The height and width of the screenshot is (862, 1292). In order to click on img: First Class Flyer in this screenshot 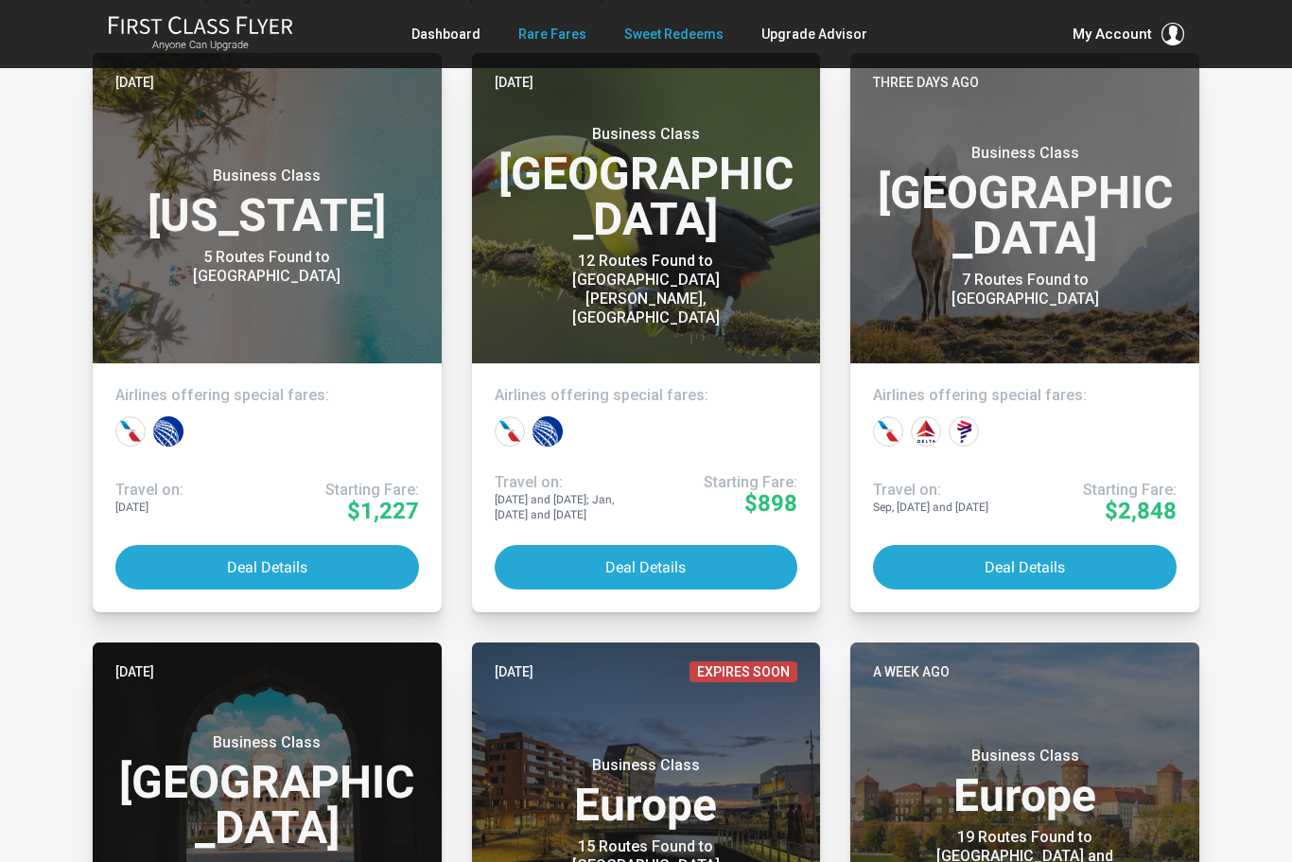, I will do `click(201, 25)`.